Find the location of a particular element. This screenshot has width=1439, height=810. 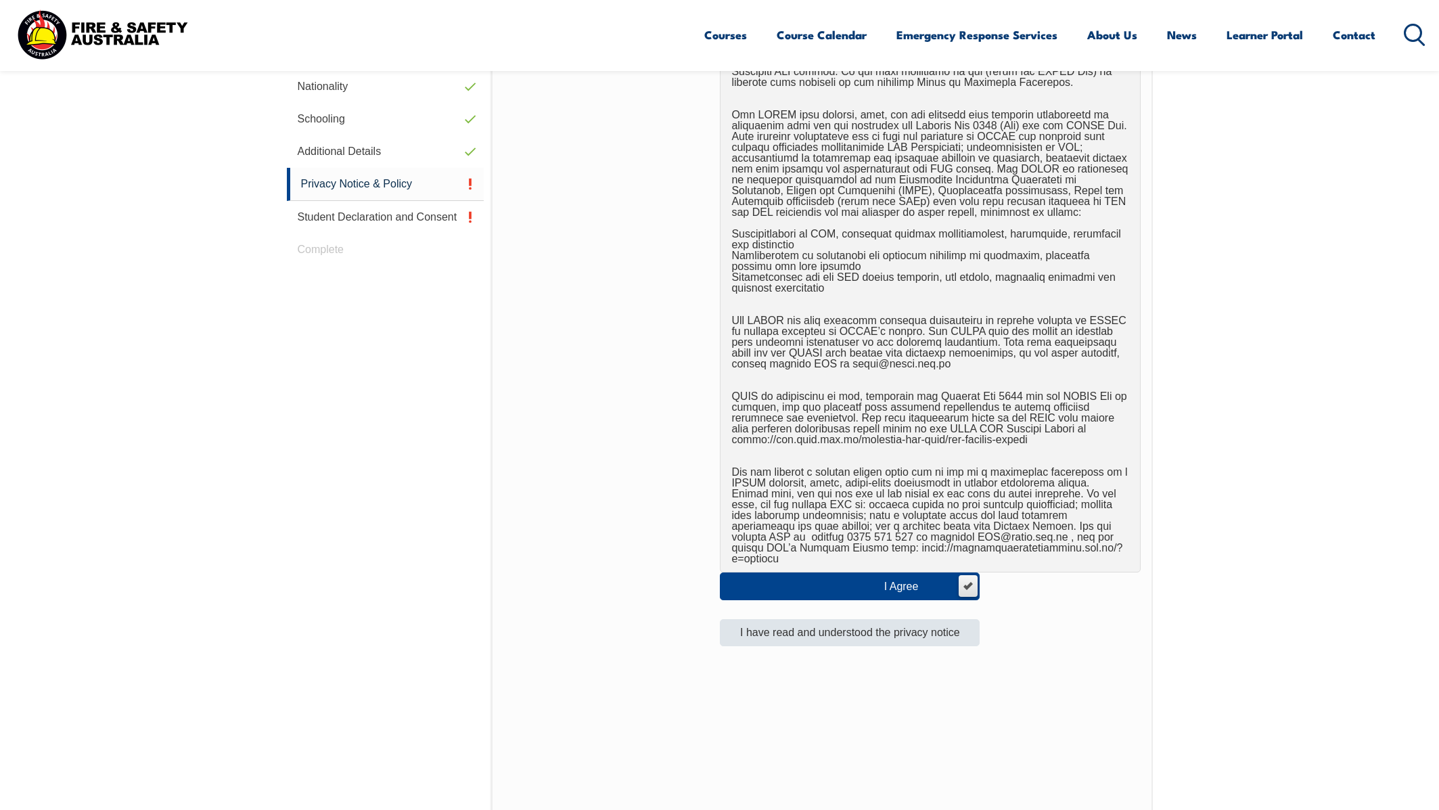

div: I Agree is located at coordinates (915, 587).